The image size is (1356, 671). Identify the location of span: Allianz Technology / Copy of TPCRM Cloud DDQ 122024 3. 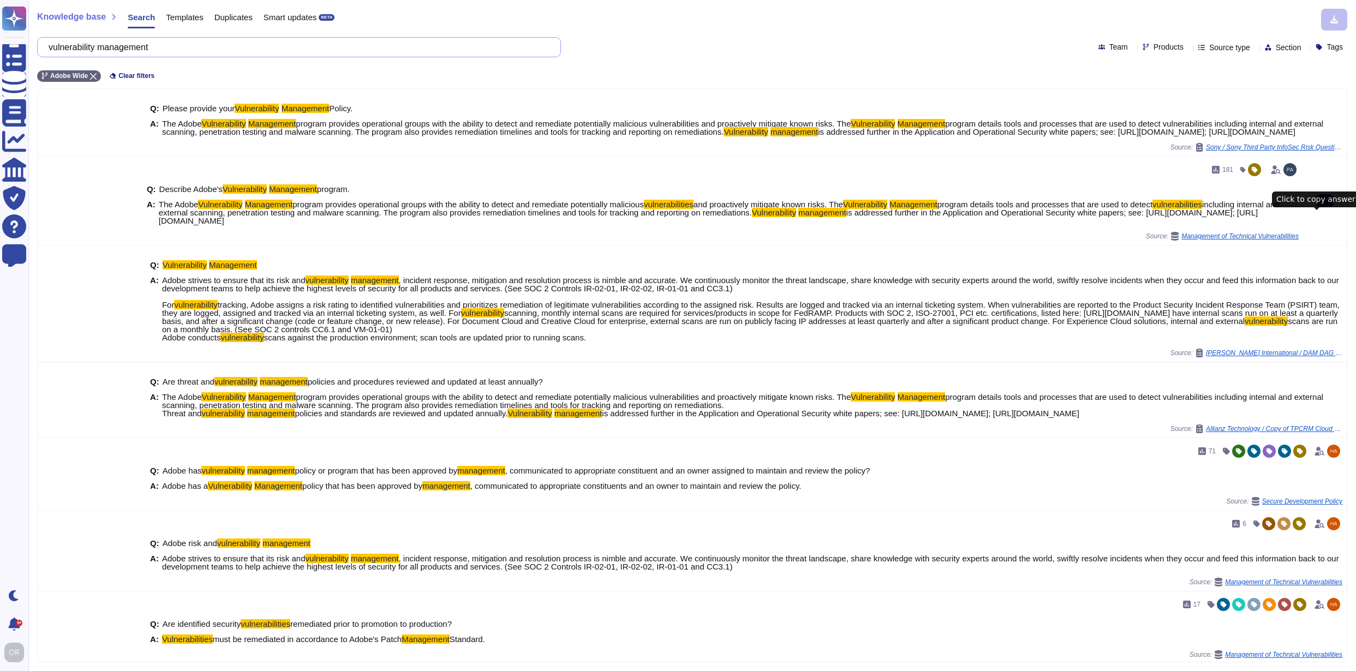
(1274, 429).